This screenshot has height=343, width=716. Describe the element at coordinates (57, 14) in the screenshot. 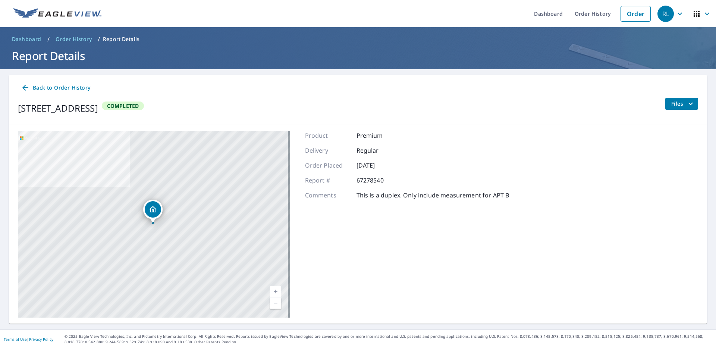

I see `img: EV Logo` at that location.